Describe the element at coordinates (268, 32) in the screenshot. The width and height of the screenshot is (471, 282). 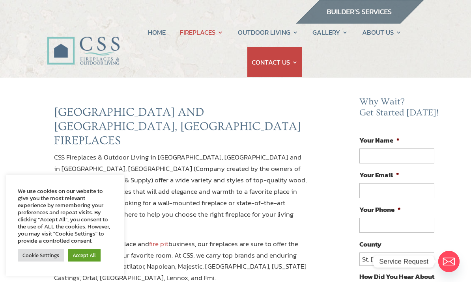
I see `a: OUTDOOR LIVING` at that location.